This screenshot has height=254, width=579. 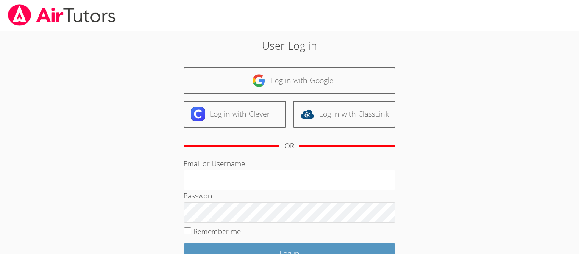 What do you see at coordinates (235, 114) in the screenshot?
I see `a: Log in with Clever` at bounding box center [235, 114].